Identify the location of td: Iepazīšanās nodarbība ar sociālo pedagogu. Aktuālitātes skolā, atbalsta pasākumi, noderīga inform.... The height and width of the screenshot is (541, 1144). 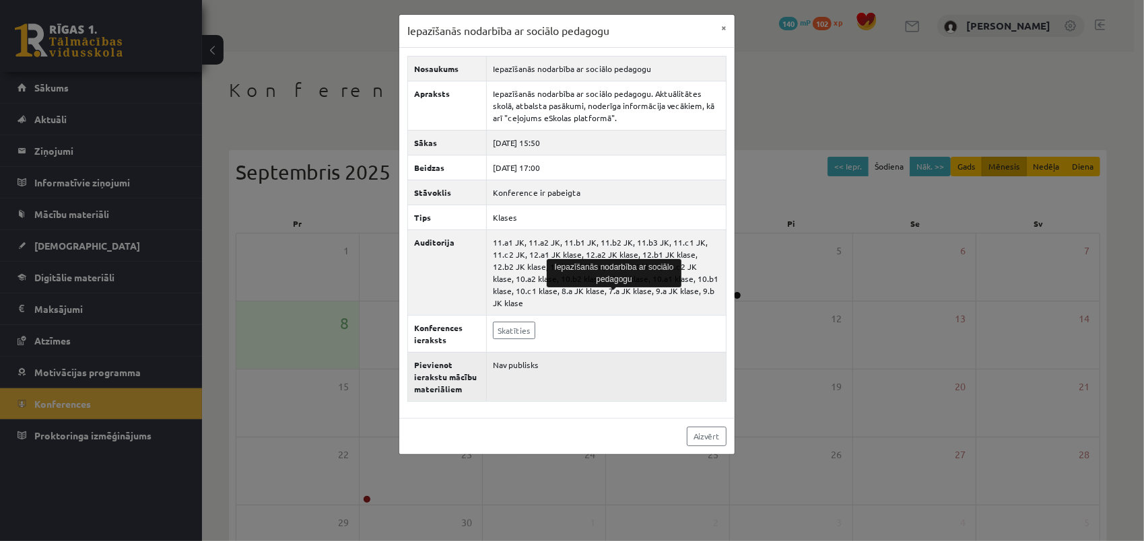
(607, 105).